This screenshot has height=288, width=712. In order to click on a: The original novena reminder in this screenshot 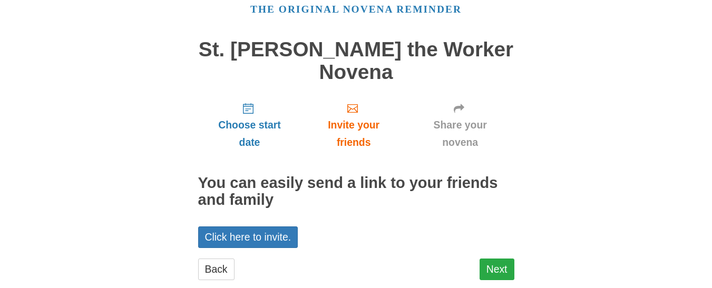, I will do `click(355, 9)`.